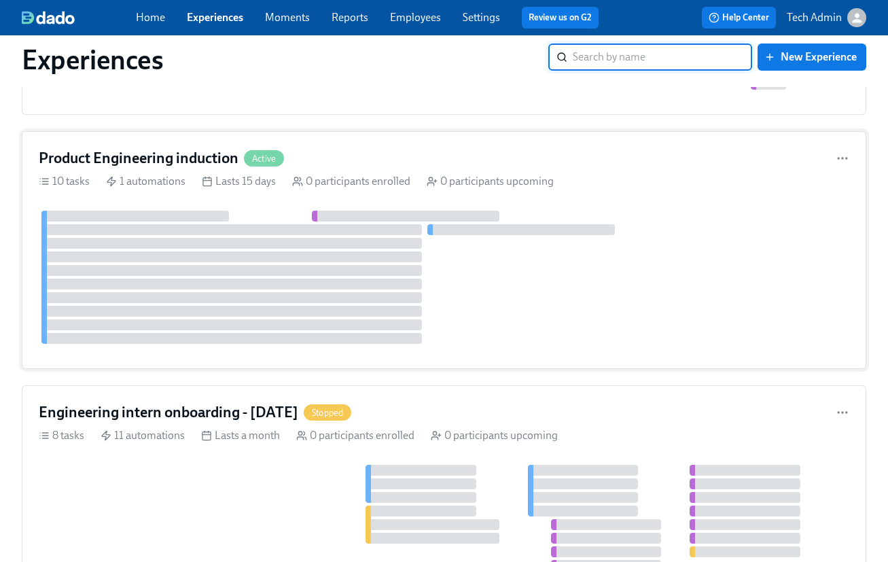  Describe the element at coordinates (287, 17) in the screenshot. I see `a: Moments` at that location.